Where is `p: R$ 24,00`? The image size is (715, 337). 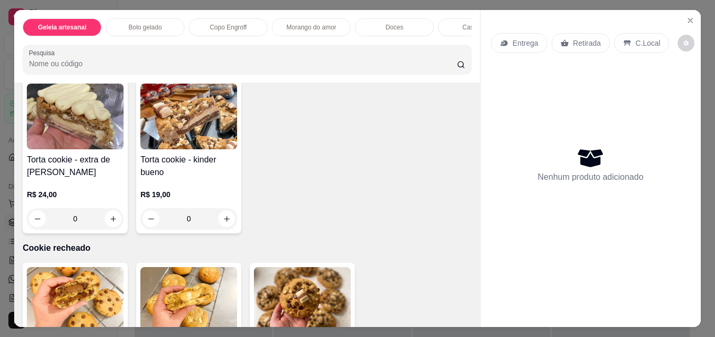 p: R$ 24,00 is located at coordinates (75, 194).